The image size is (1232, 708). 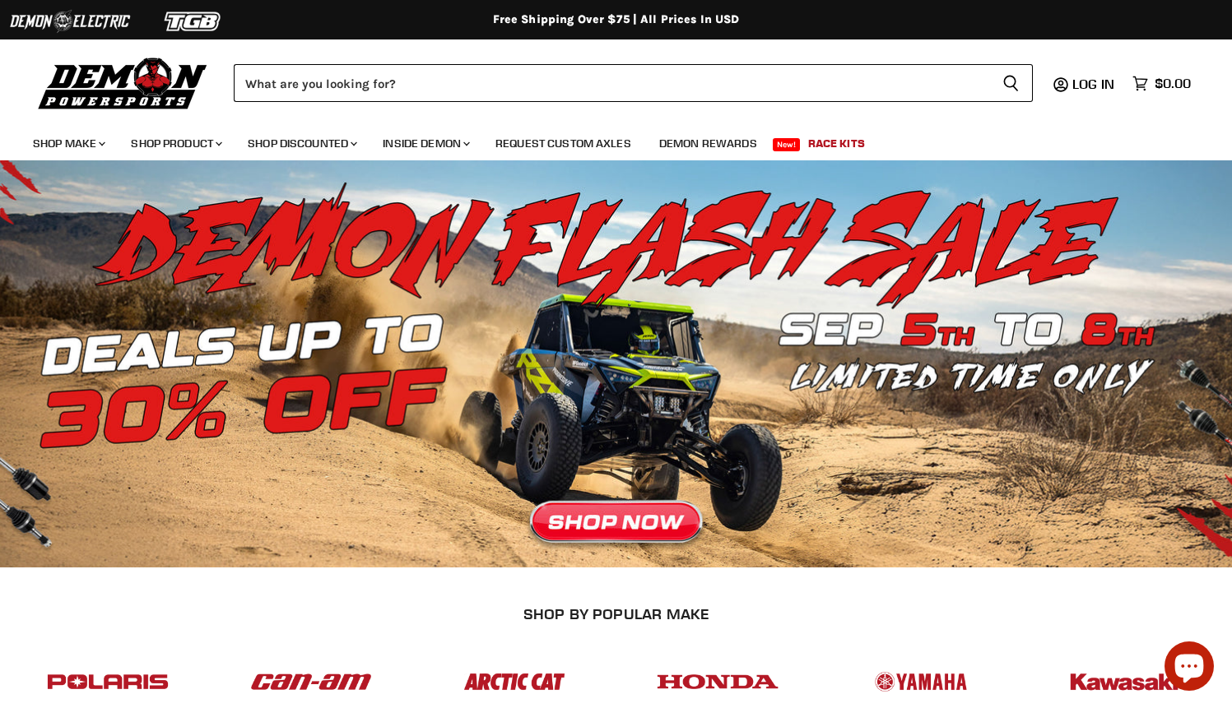 I want to click on span: New!, so click(x=786, y=145).